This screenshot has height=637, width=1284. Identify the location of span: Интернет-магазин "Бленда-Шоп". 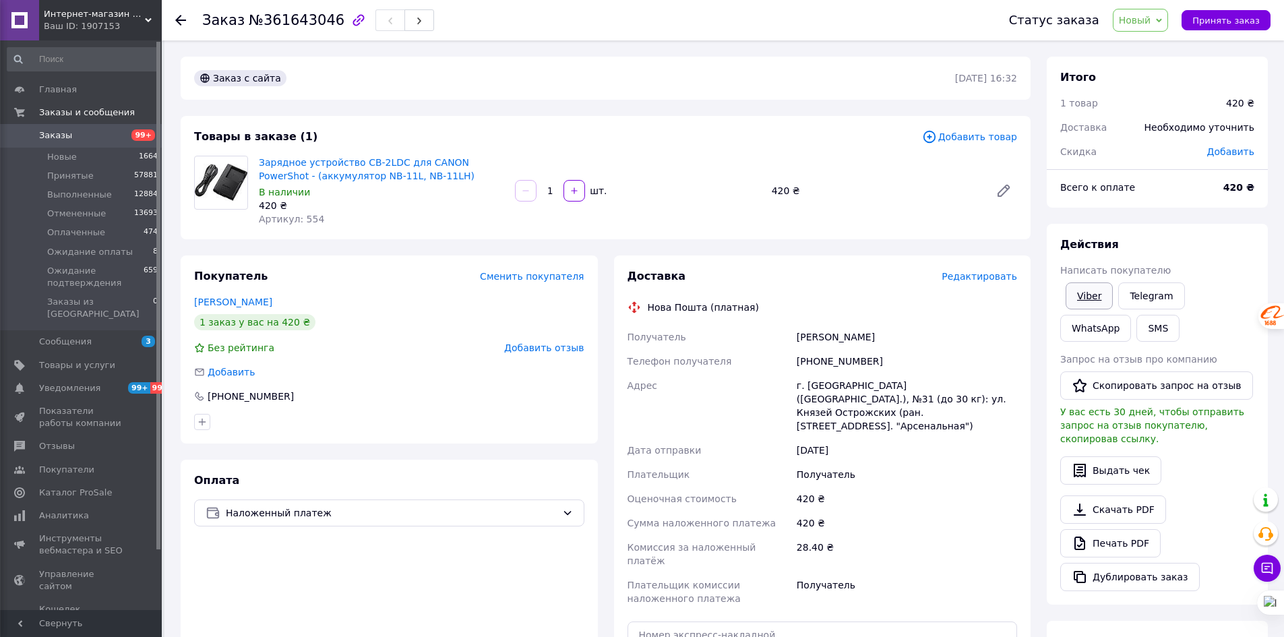
(94, 14).